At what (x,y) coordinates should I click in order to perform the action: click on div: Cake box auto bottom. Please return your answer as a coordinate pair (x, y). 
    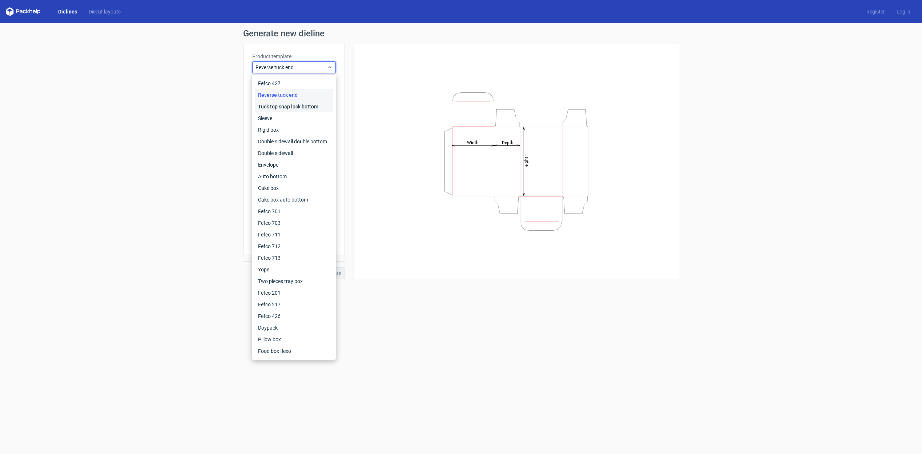
    Looking at the image, I should click on (294, 200).